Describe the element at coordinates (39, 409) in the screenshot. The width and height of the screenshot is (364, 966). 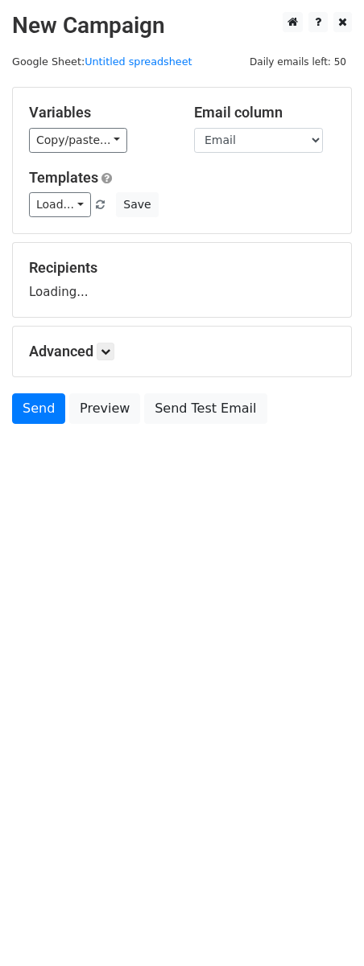
I see `a: Send` at that location.